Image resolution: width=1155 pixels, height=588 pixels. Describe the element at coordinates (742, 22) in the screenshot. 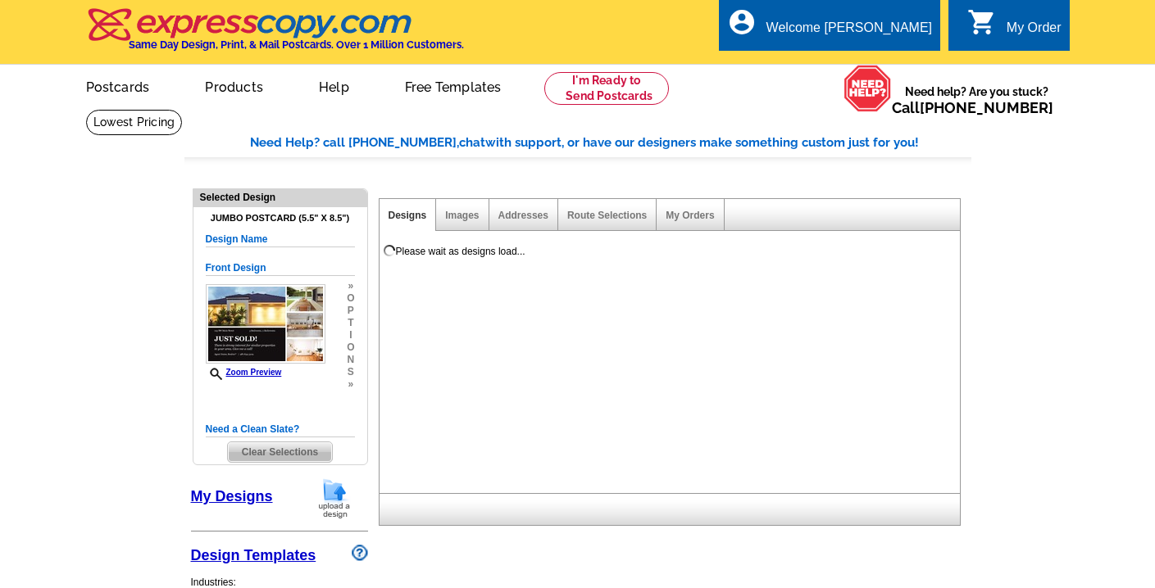

I see `i: account_circle` at that location.